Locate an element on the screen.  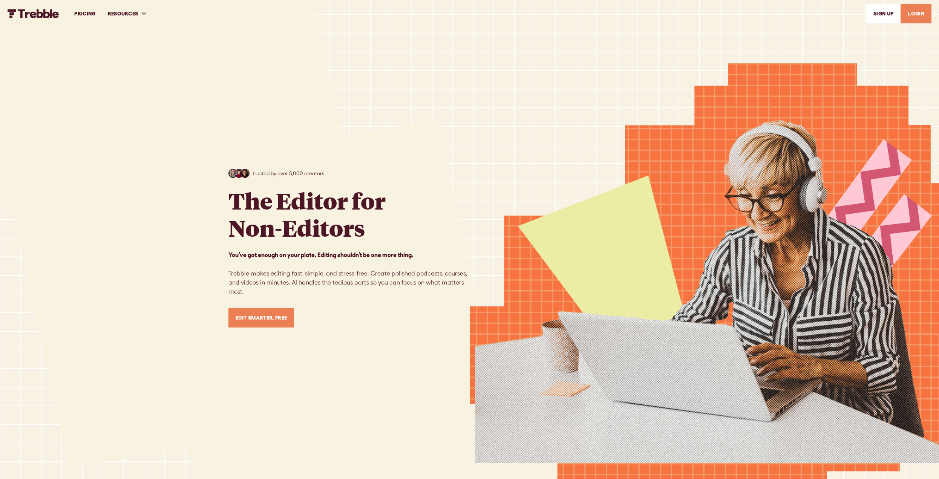
a: PRICING is located at coordinates (85, 14).